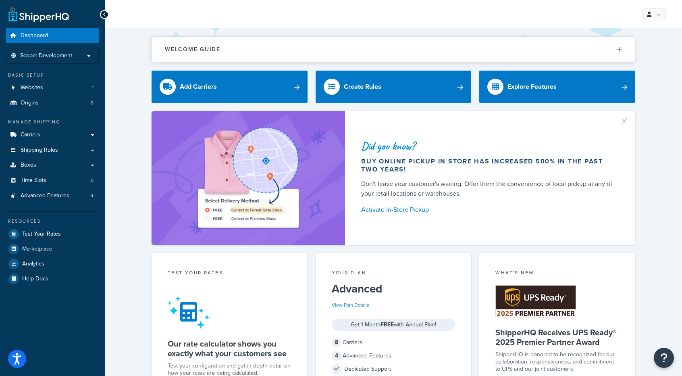 The width and height of the screenshot is (682, 376). What do you see at coordinates (350, 305) in the screenshot?
I see `a: View Plan Details` at bounding box center [350, 305].